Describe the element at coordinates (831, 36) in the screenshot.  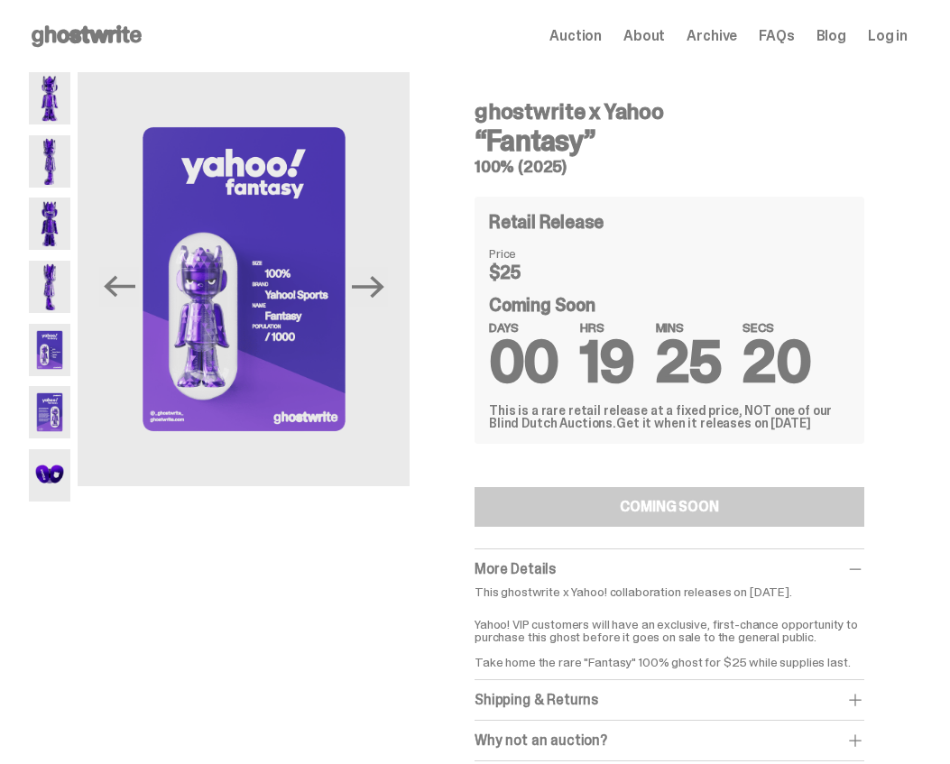
I see `a: Blog` at that location.